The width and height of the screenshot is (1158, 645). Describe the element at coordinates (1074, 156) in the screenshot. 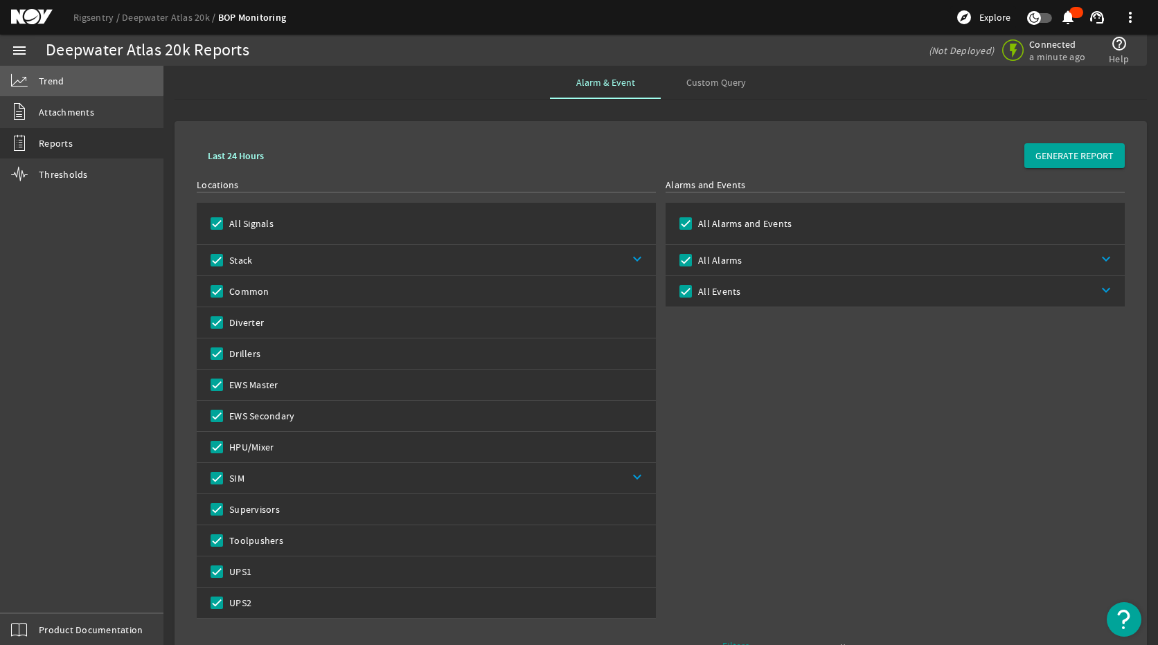

I see `button: GENERATE REPORT` at that location.